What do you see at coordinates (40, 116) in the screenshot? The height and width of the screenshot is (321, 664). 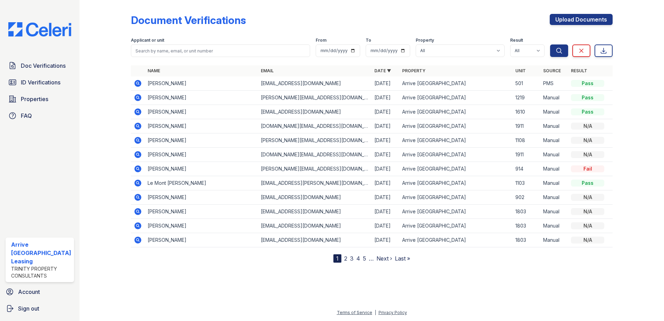 I see `a: FAQ` at bounding box center [40, 116].